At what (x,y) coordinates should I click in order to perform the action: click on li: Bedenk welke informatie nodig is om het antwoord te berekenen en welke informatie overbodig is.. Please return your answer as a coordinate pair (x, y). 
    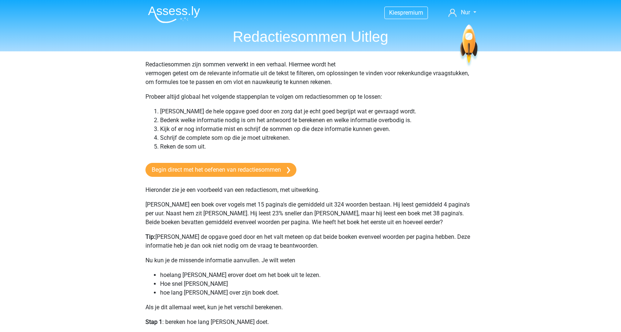
    Looking at the image, I should click on (318, 120).